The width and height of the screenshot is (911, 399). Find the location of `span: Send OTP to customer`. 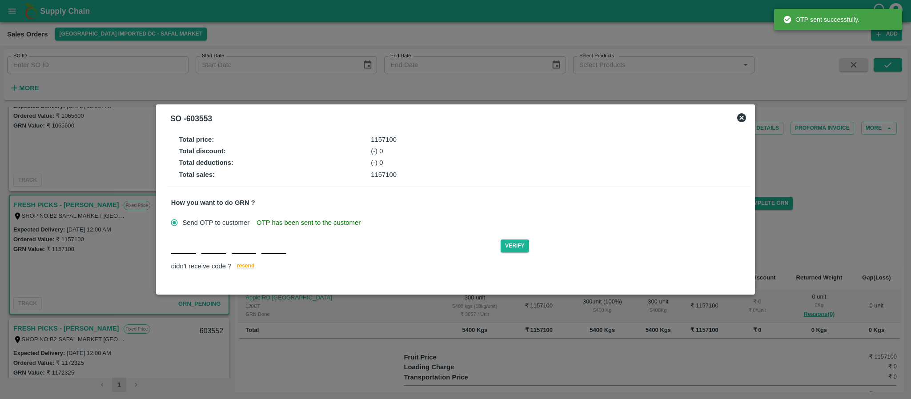

span: Send OTP to customer is located at coordinates (216, 223).